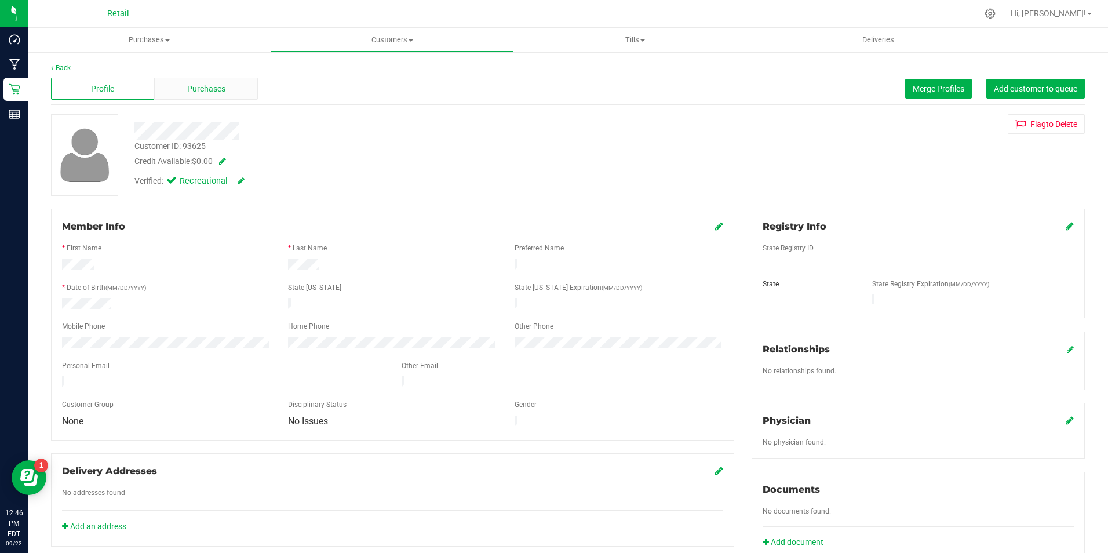 This screenshot has height=553, width=1108. I want to click on span: Deliveries, so click(878, 40).